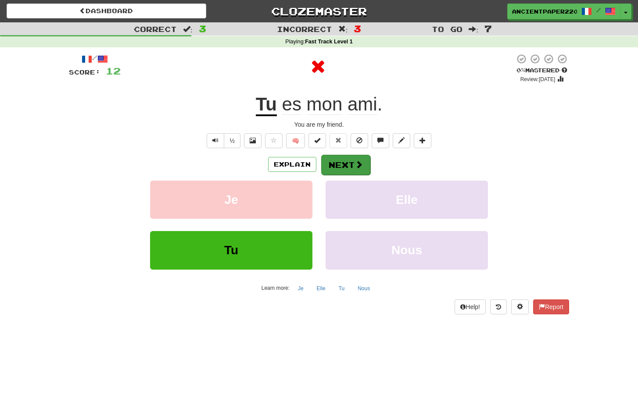  I want to click on button: Report, so click(551, 307).